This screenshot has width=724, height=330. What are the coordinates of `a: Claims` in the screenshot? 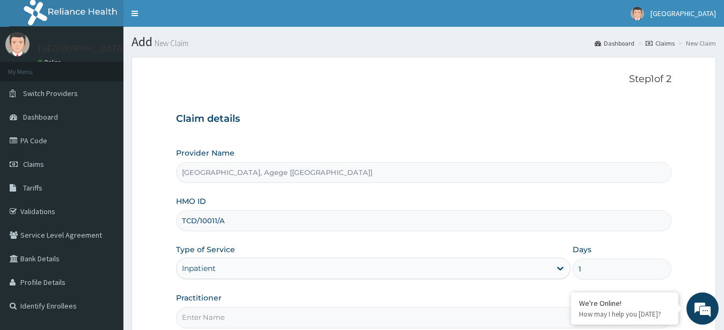 It's located at (660, 43).